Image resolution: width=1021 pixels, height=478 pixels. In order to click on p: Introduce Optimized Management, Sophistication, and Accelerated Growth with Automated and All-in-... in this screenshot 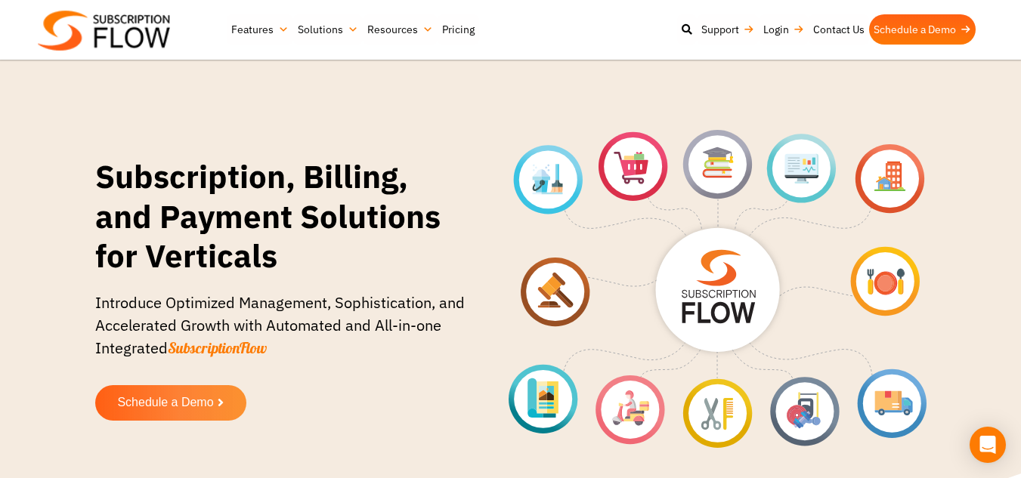, I will do `click(283, 333)`.